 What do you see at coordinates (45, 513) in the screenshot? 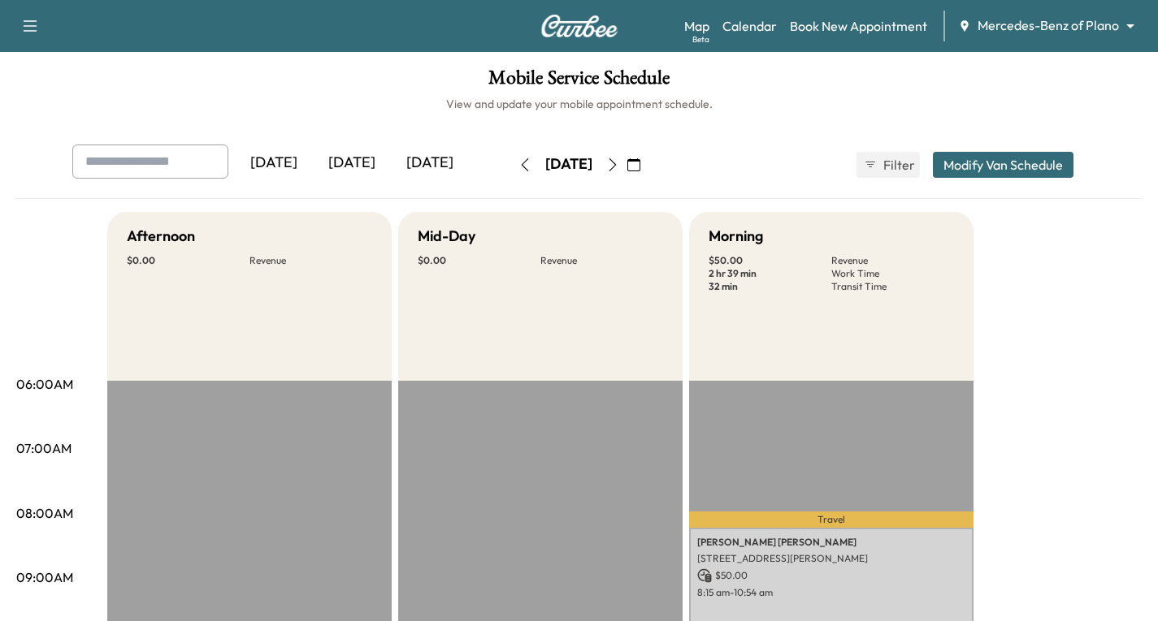
I see `p: 08:00AM` at bounding box center [45, 513].